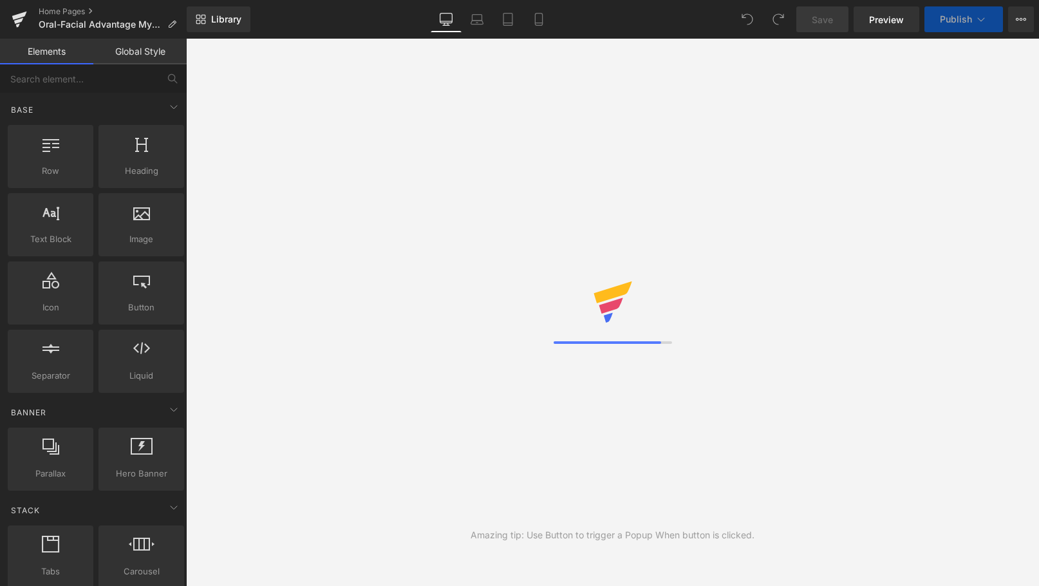 The height and width of the screenshot is (586, 1039). I want to click on a: Global Style, so click(140, 52).